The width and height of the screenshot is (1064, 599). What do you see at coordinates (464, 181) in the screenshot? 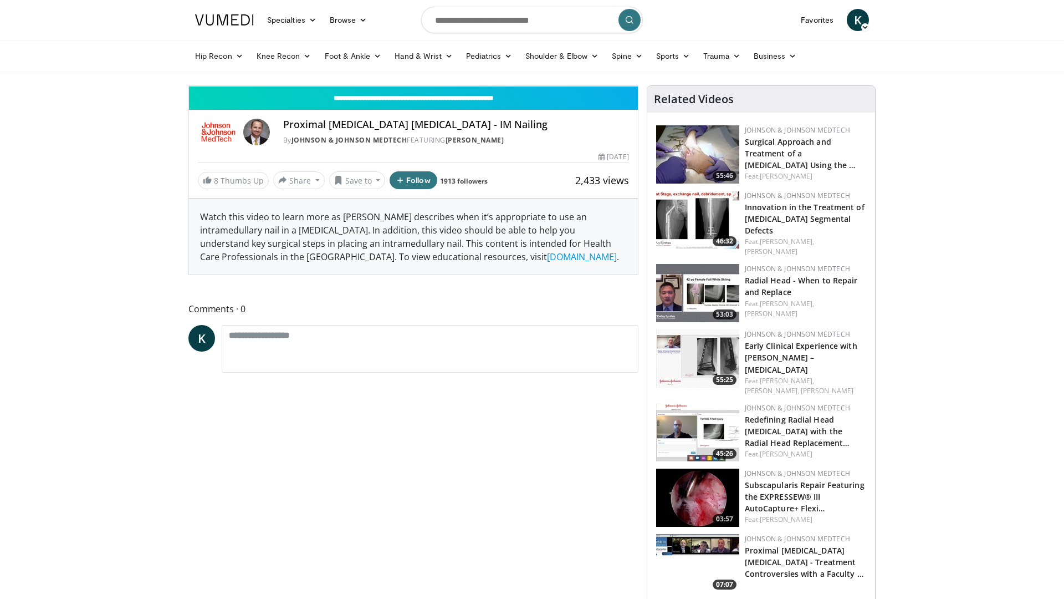
I see `a: 1913 followers` at bounding box center [464, 181].